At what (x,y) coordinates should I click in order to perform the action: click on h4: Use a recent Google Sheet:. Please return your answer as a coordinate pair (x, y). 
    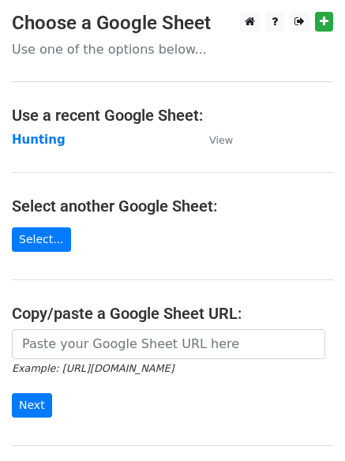
    Looking at the image, I should click on (172, 115).